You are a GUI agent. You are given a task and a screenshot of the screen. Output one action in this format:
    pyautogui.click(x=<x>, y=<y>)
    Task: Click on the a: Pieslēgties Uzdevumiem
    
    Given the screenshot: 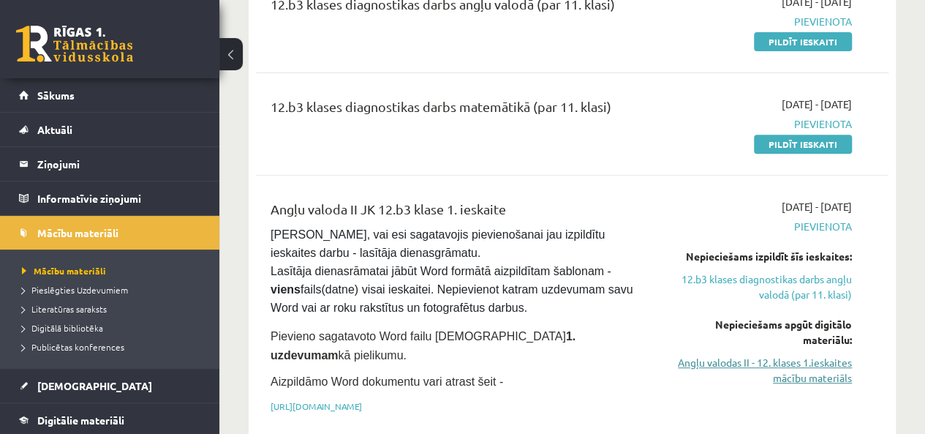 What is the action you would take?
    pyautogui.click(x=113, y=290)
    